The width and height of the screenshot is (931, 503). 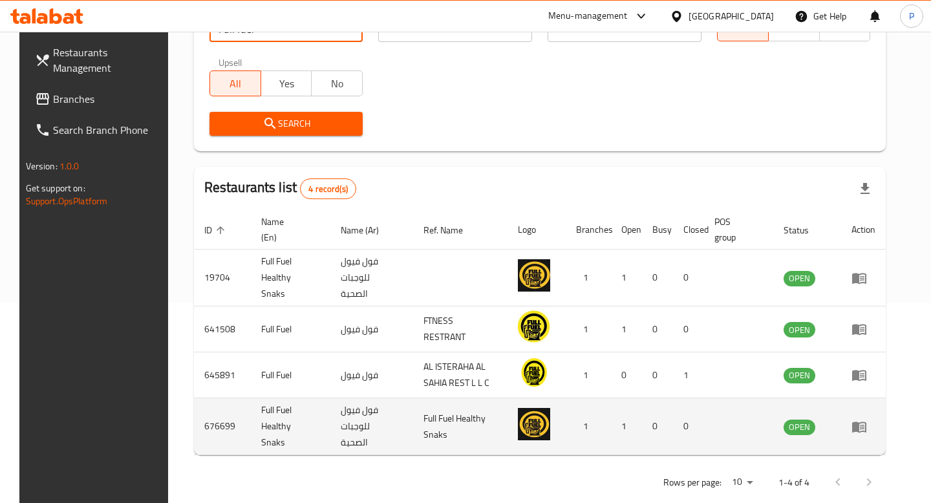 What do you see at coordinates (288, 229) in the screenshot?
I see `span: Name (En)` at bounding box center [288, 229].